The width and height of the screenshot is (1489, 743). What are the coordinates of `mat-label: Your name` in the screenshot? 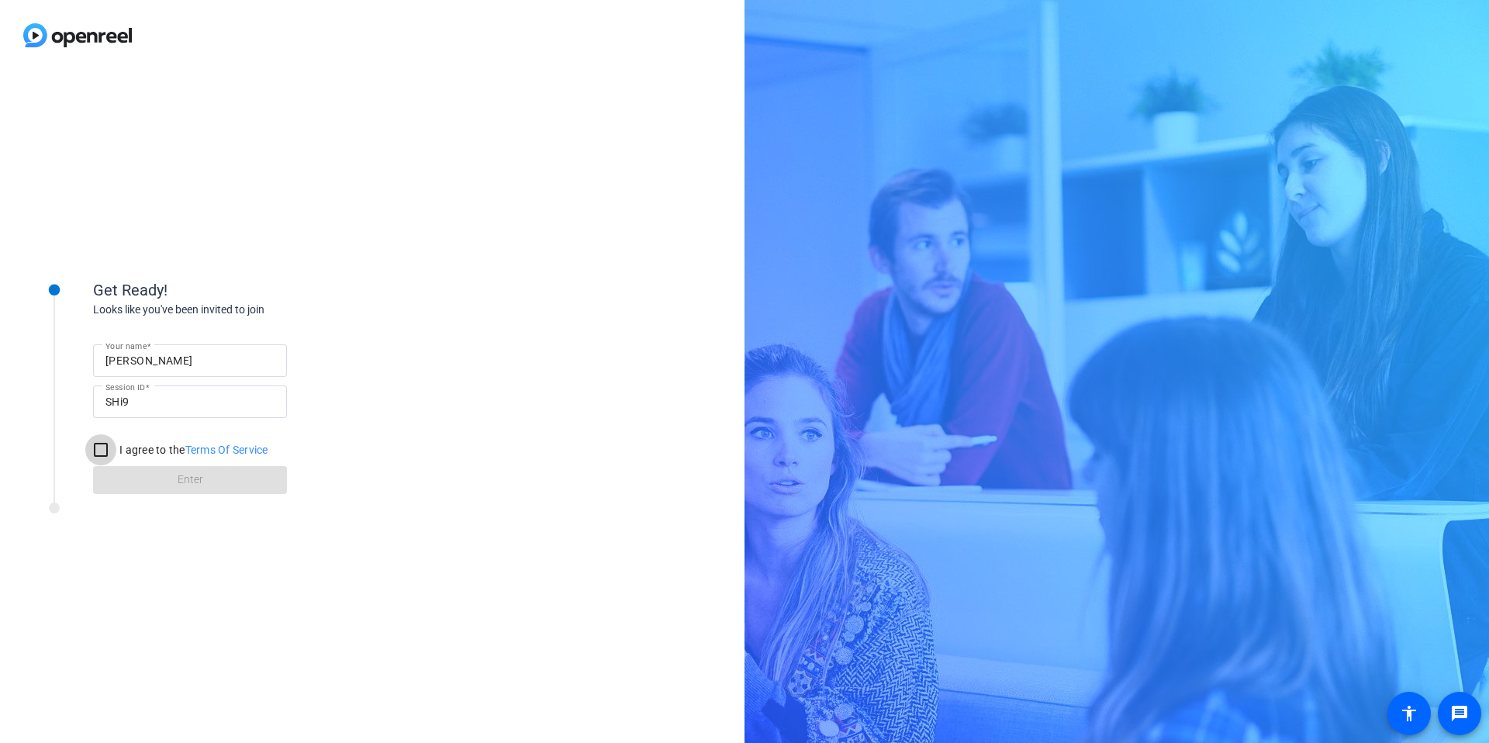 It's located at (126, 346).